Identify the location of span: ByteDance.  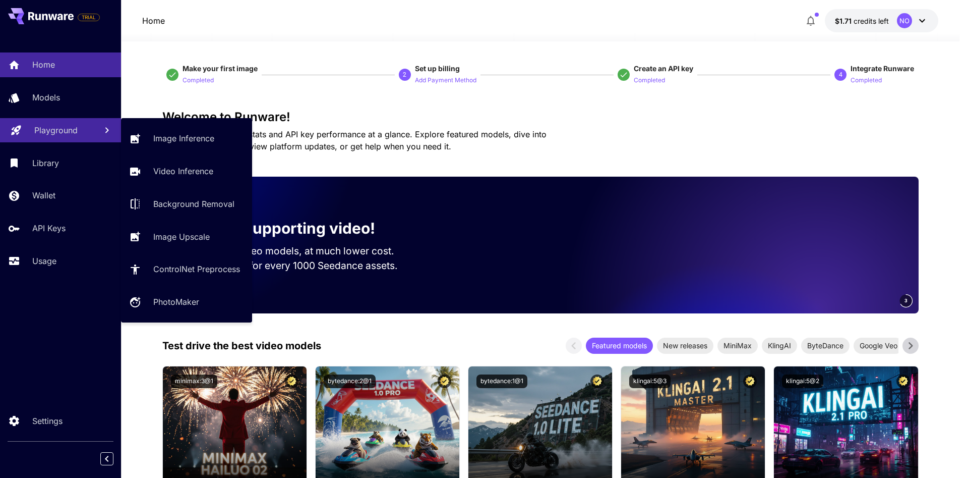
(825, 345).